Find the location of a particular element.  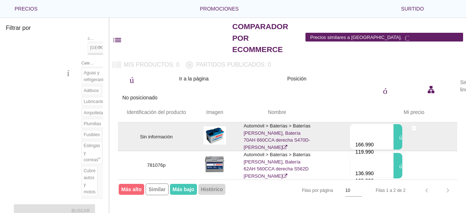

font: Aguas y refrigerantes is located at coordinates (96, 76).